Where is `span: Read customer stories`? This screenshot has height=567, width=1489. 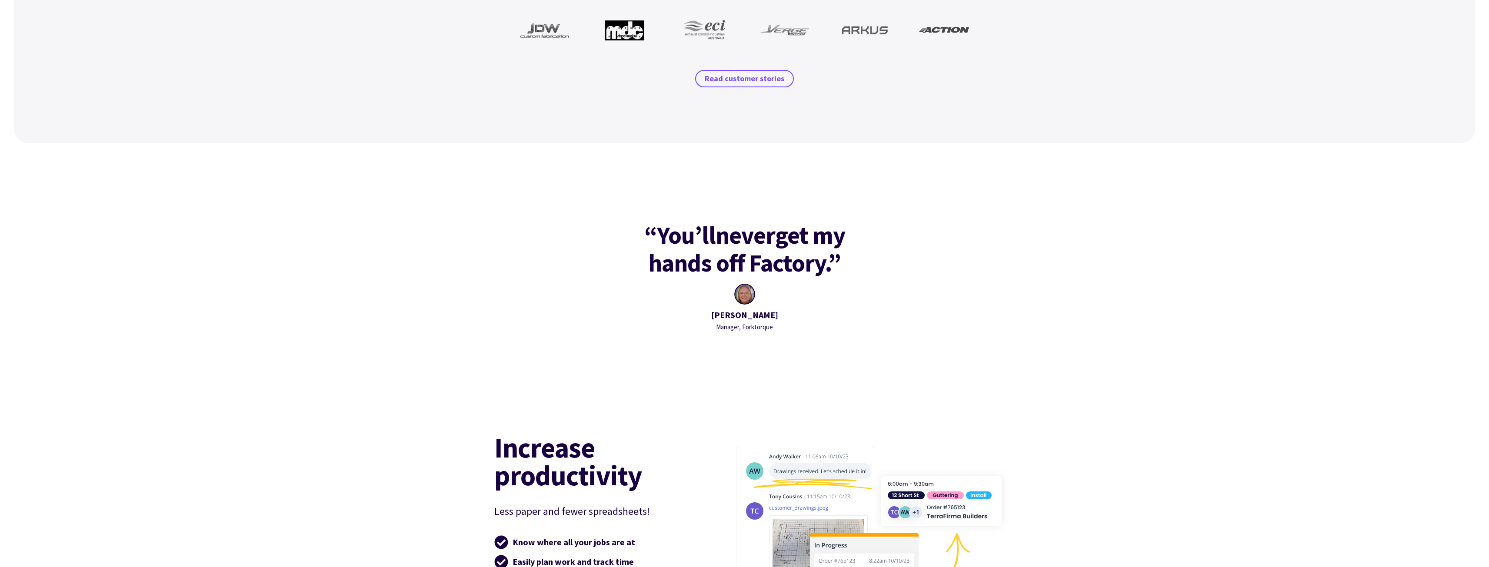 span: Read customer stories is located at coordinates (744, 79).